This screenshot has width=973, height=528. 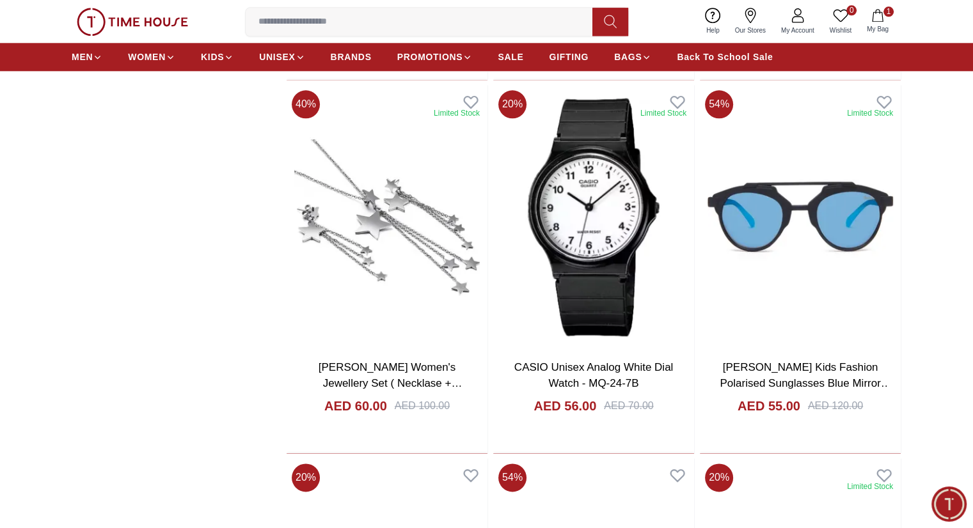 What do you see at coordinates (212, 57) in the screenshot?
I see `span: KIDS` at bounding box center [212, 57].